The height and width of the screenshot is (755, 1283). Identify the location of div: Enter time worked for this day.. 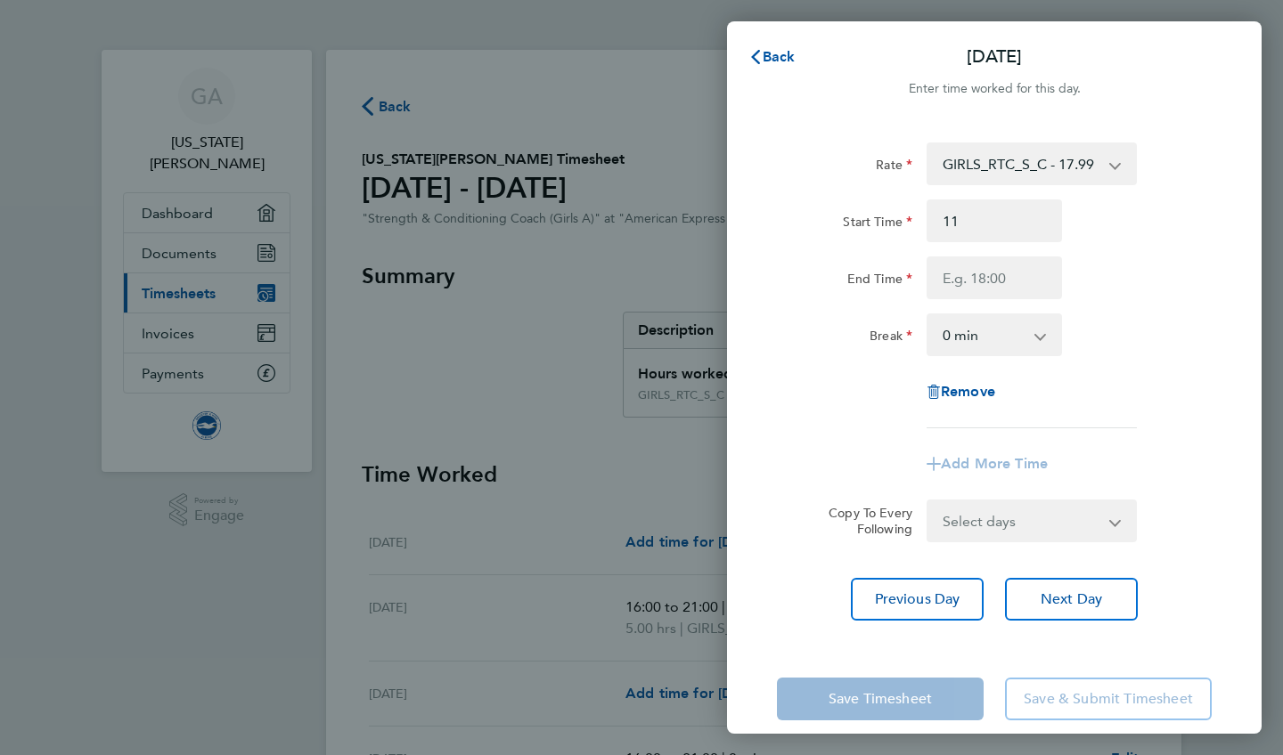
(994, 89).